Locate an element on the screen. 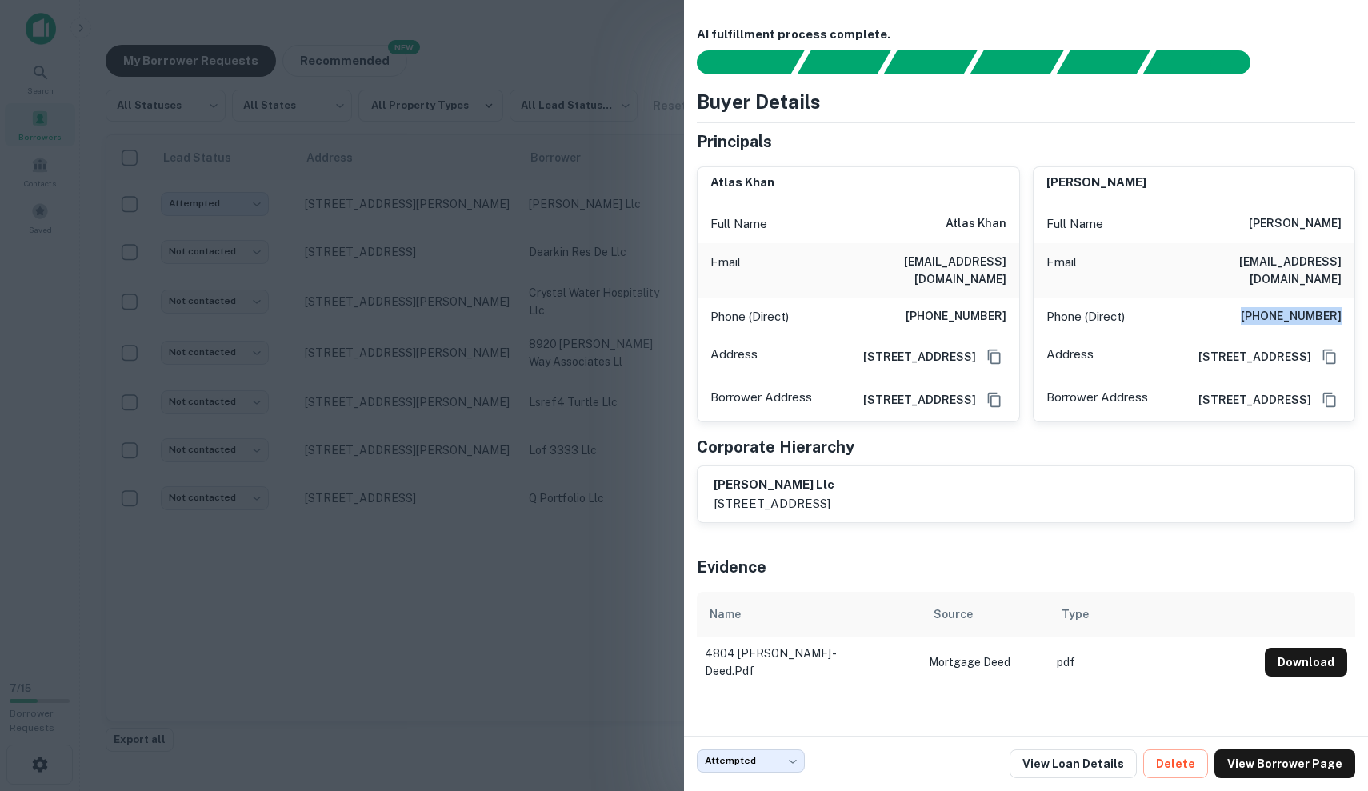 The height and width of the screenshot is (791, 1368). div: Attempted is located at coordinates (750, 761).